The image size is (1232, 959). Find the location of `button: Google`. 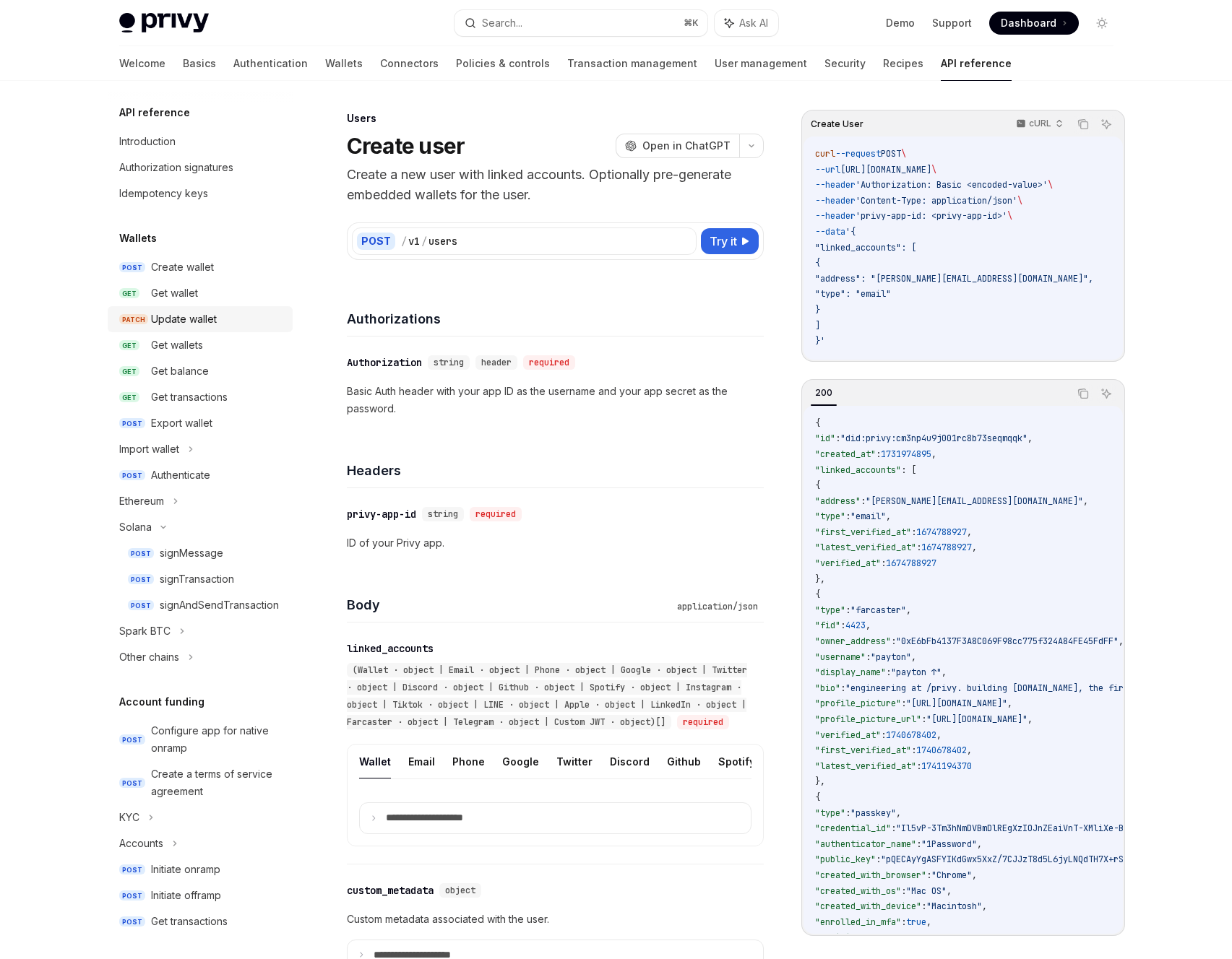

button: Google is located at coordinates (520, 761).